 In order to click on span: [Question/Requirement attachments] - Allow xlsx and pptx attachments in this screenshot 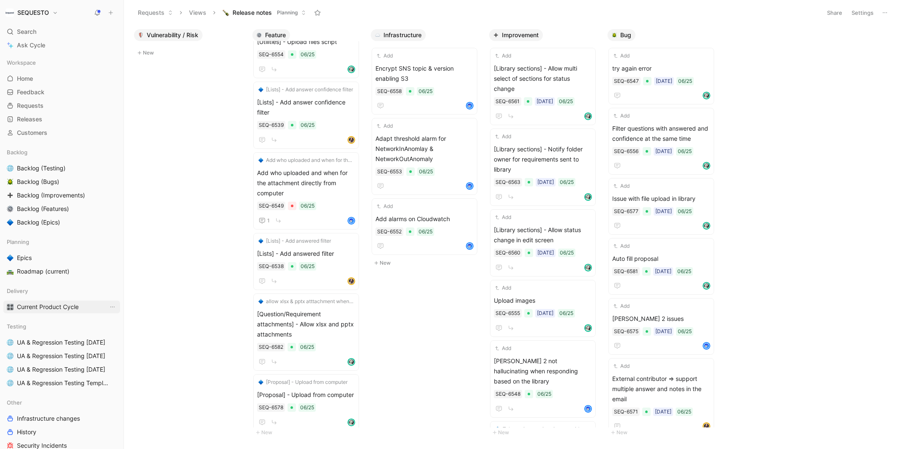, I will do `click(306, 324)`.